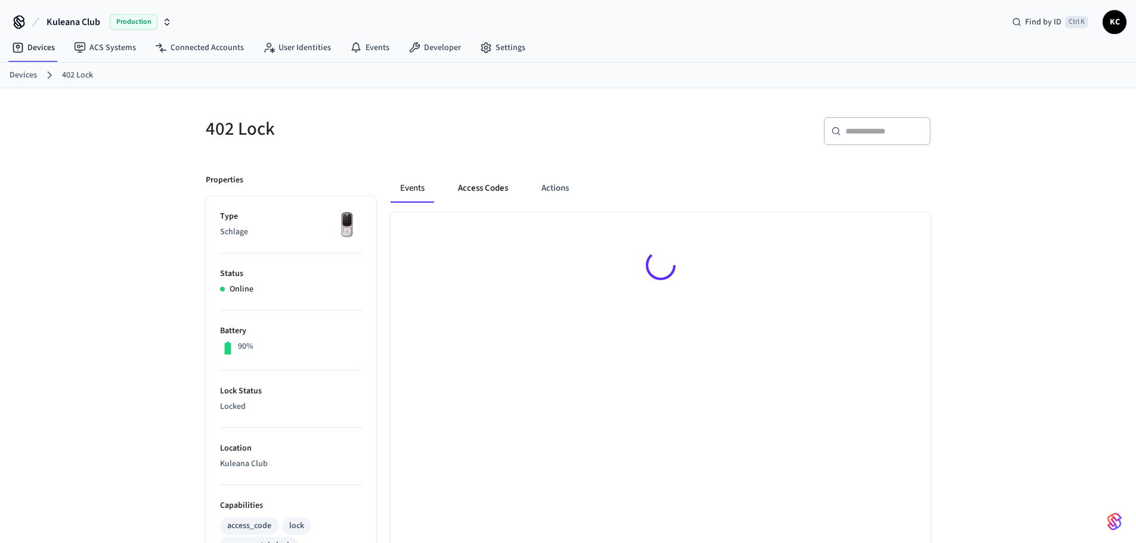 The image size is (1136, 543). What do you see at coordinates (1115, 22) in the screenshot?
I see `span: KC` at bounding box center [1115, 22].